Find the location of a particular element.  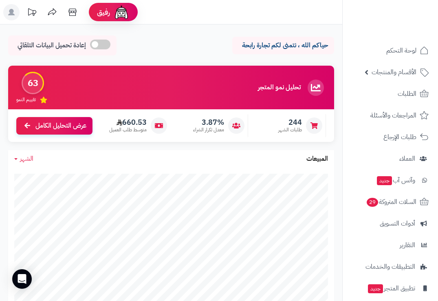

a: وآتس آبجديد is located at coordinates (390, 180).